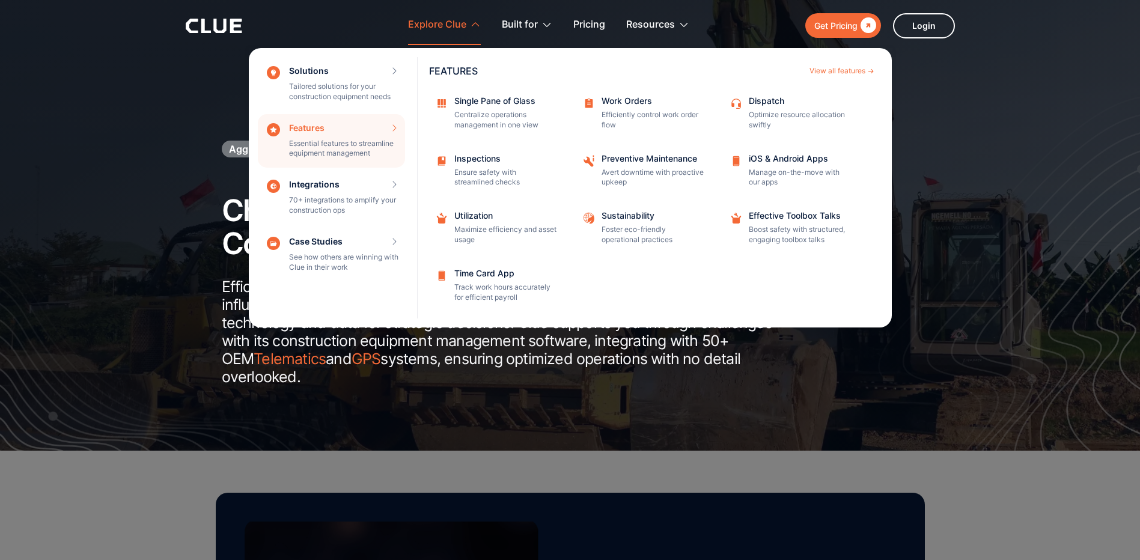  What do you see at coordinates (506, 293) in the screenshot?
I see `p: Track work hours accurately for efficient payroll` at bounding box center [506, 293].